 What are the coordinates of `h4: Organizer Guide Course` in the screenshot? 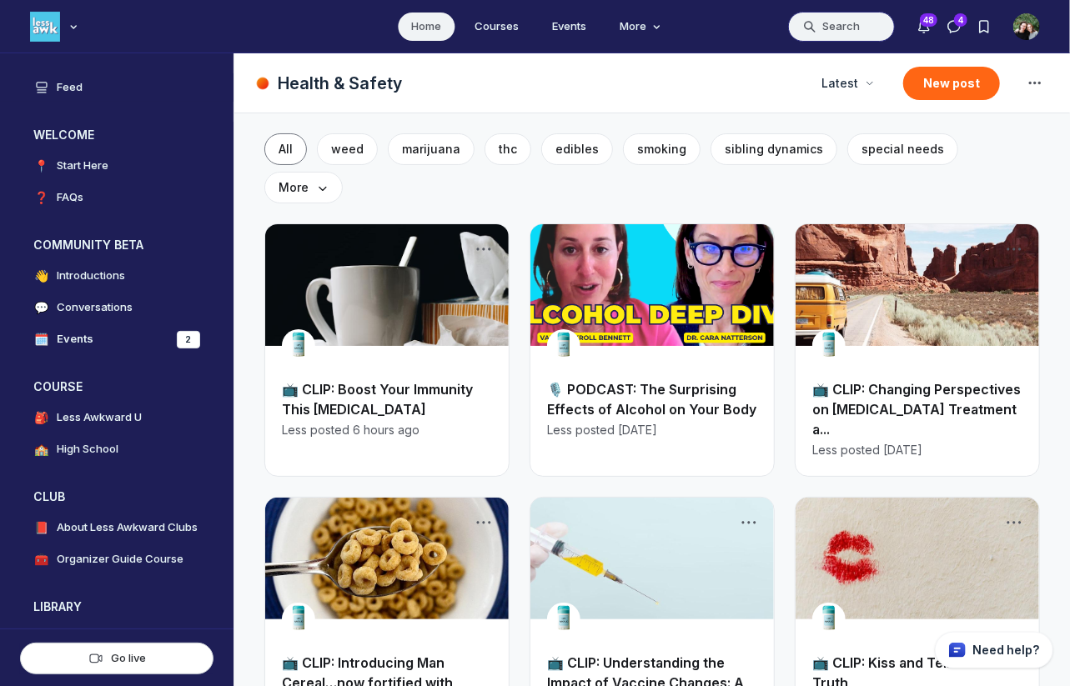 It's located at (120, 559).